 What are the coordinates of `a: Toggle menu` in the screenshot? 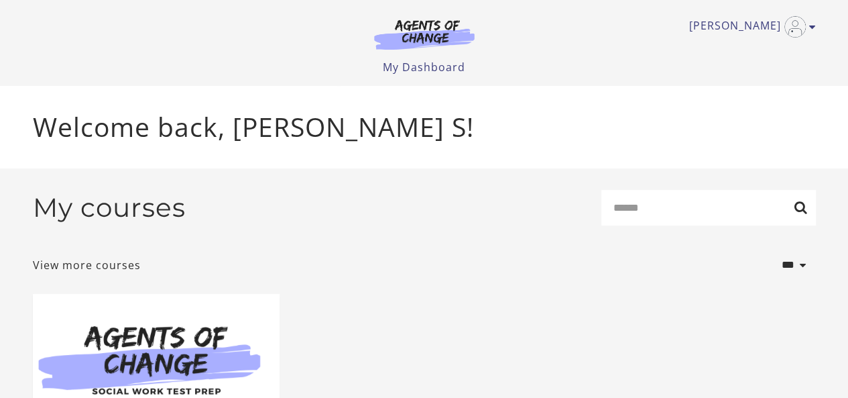 It's located at (749, 27).